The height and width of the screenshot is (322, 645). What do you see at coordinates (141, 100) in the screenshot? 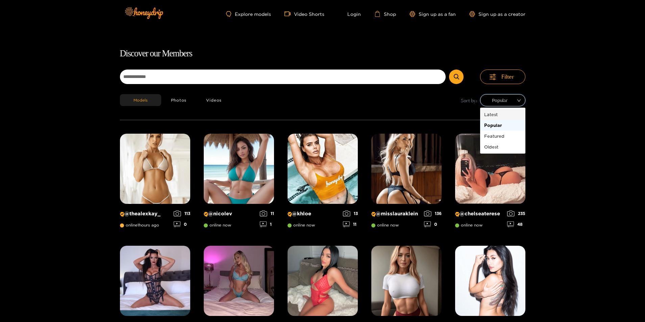
I see `button: Models` at bounding box center [141, 100].